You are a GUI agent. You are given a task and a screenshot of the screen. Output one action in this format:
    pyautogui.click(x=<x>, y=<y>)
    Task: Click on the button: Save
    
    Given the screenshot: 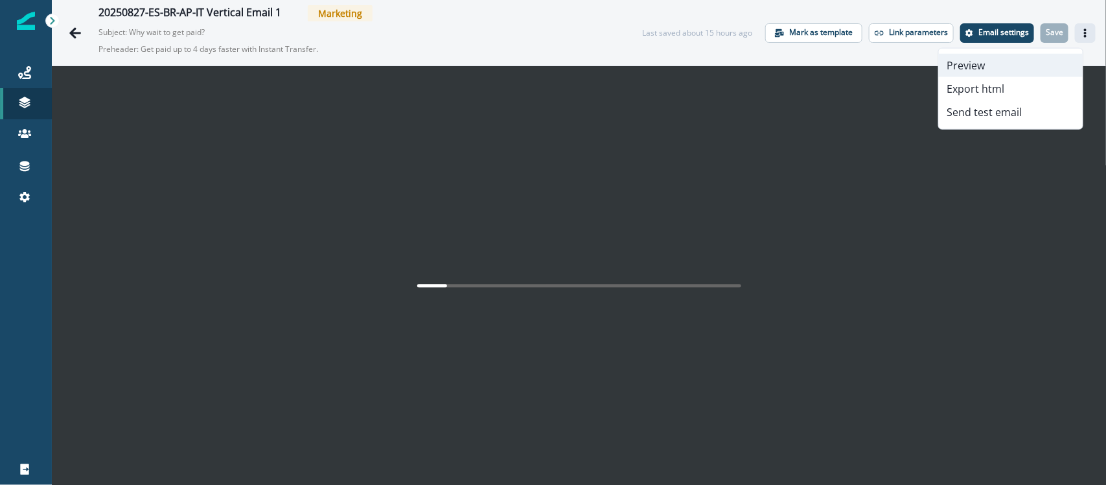 What is the action you would take?
    pyautogui.click(x=1054, y=33)
    